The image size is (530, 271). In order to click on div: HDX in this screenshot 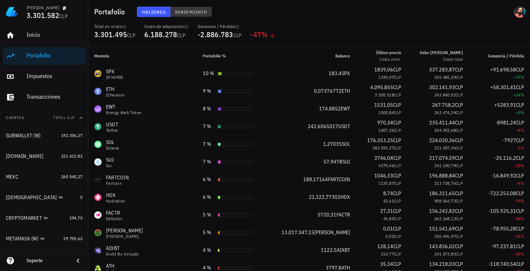, I will do `click(115, 195)`.